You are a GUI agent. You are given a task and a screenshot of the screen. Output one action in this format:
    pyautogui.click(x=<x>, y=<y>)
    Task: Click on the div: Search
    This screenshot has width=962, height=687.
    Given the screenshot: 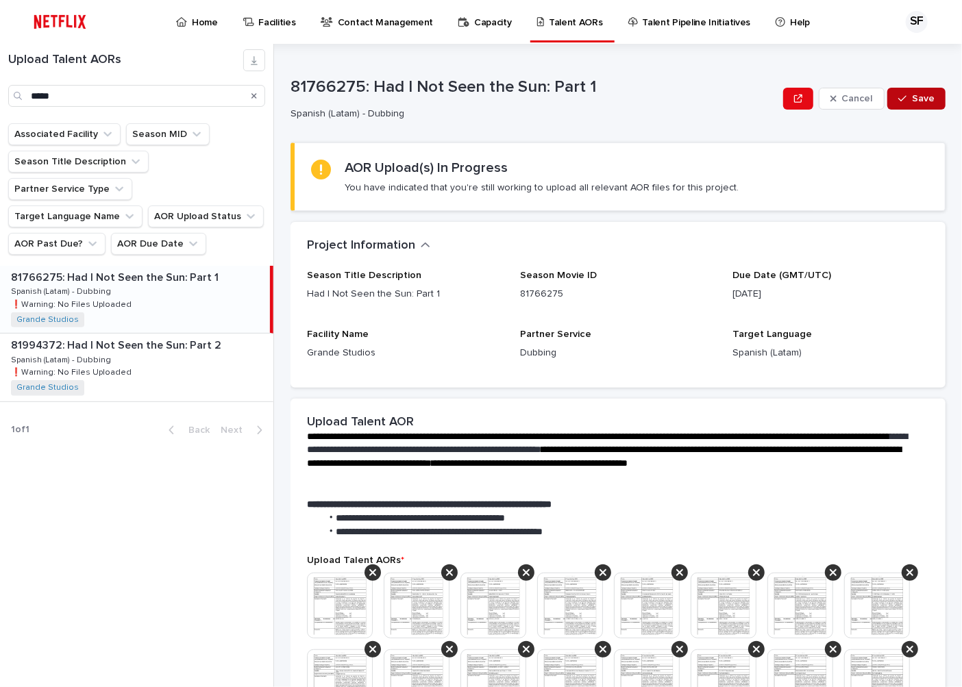 What is the action you would take?
    pyautogui.click(x=136, y=96)
    